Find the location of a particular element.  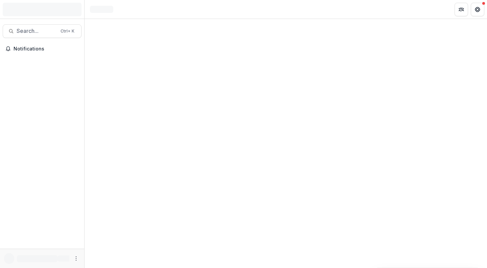

div: Ctrl + K is located at coordinates (67, 31).